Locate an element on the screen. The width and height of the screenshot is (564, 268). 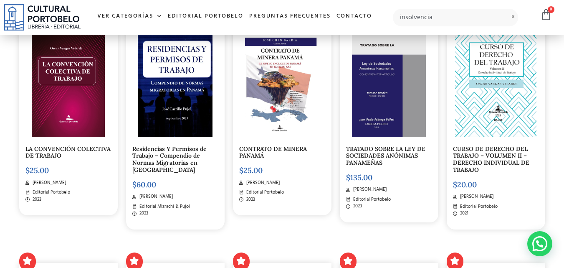
input: Búsqueda is located at coordinates (456, 18).